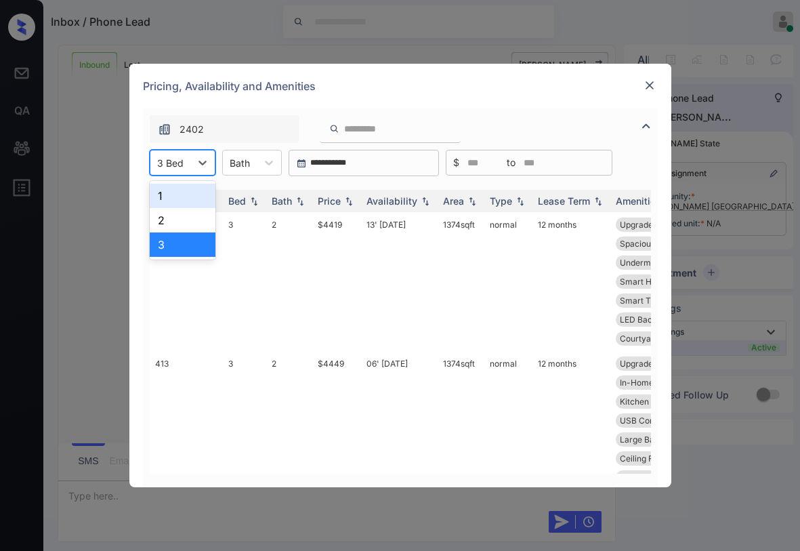  Describe the element at coordinates (282, 201) in the screenshot. I see `div: Bath` at that location.